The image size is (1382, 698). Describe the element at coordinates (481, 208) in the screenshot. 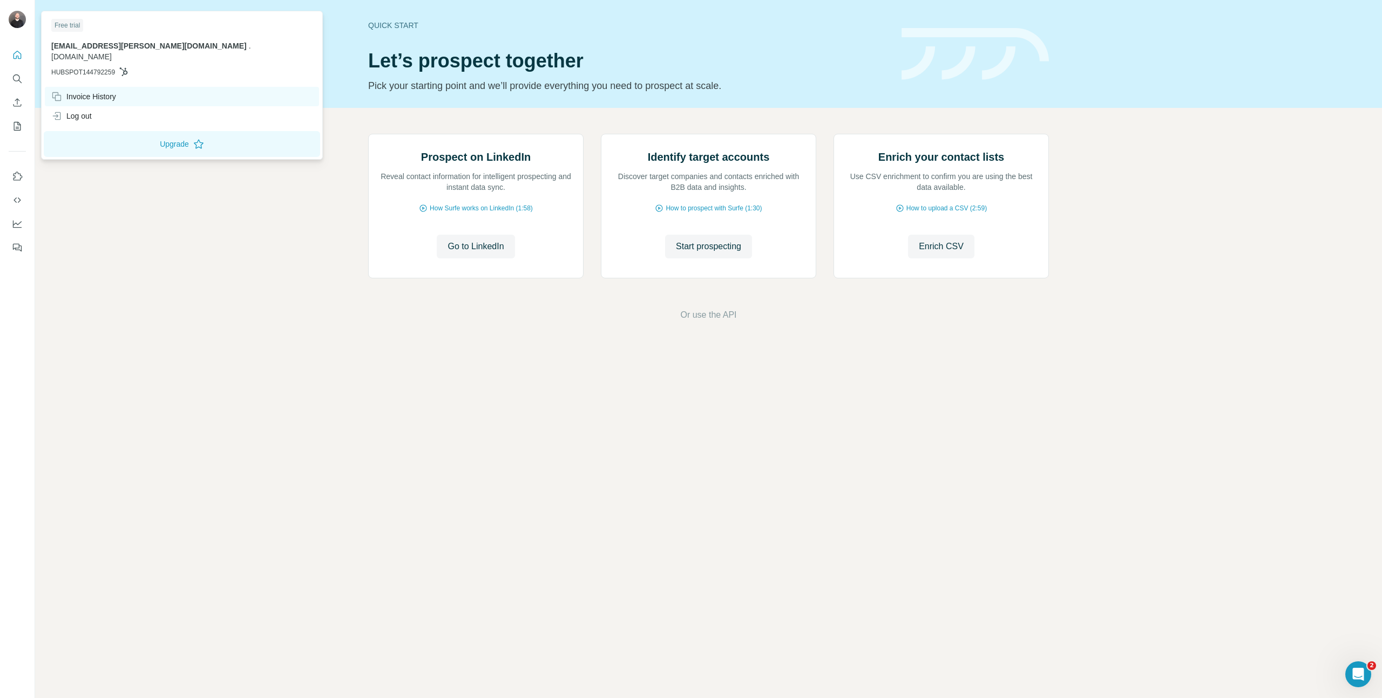

I see `span: How Surfe works on LinkedIn (1:58)` at that location.